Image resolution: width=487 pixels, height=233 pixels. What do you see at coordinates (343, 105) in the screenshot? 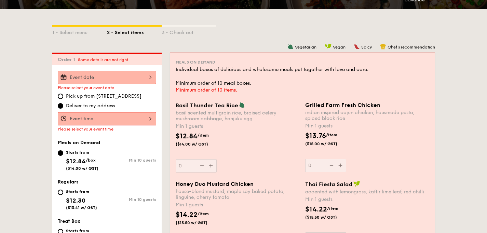
I see `span: Grilled Farm Fresh Chicken` at bounding box center [343, 105].